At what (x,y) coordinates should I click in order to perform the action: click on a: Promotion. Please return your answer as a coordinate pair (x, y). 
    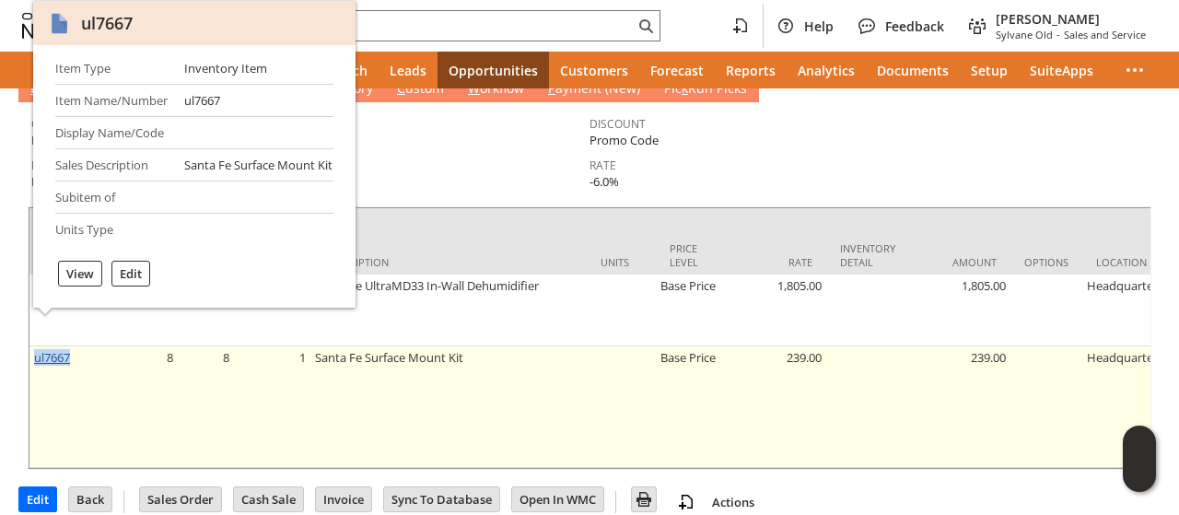
    Looking at the image, I should click on (64, 165).